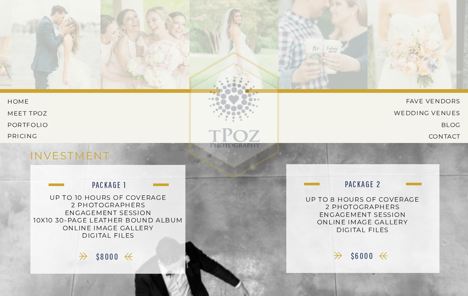 Image resolution: width=468 pixels, height=296 pixels. What do you see at coordinates (421, 113) in the screenshot?
I see `a: Wedding Venues` at bounding box center [421, 113].